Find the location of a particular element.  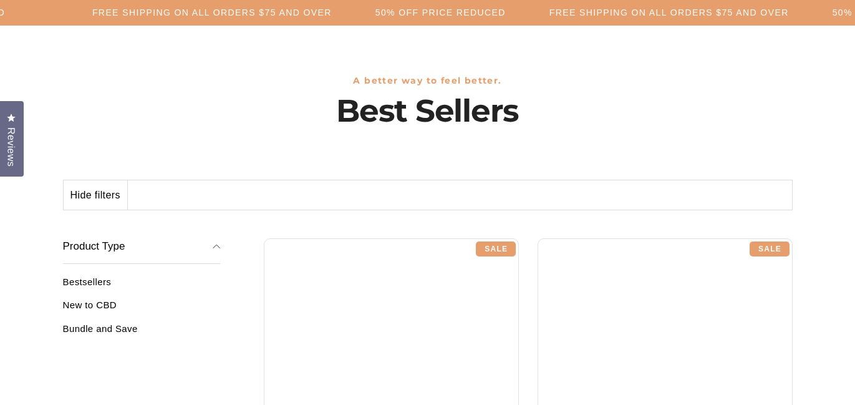

a: New to CBD is located at coordinates (142, 309).